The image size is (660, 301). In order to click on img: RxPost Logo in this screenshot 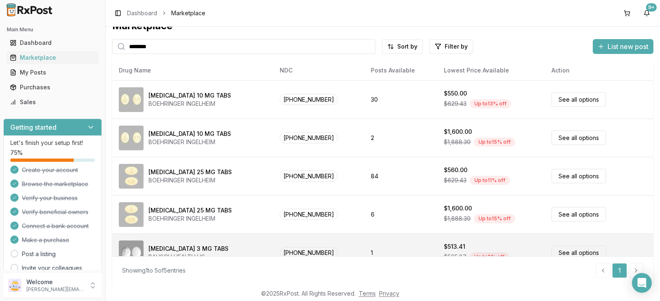, I will do `click(30, 10)`.